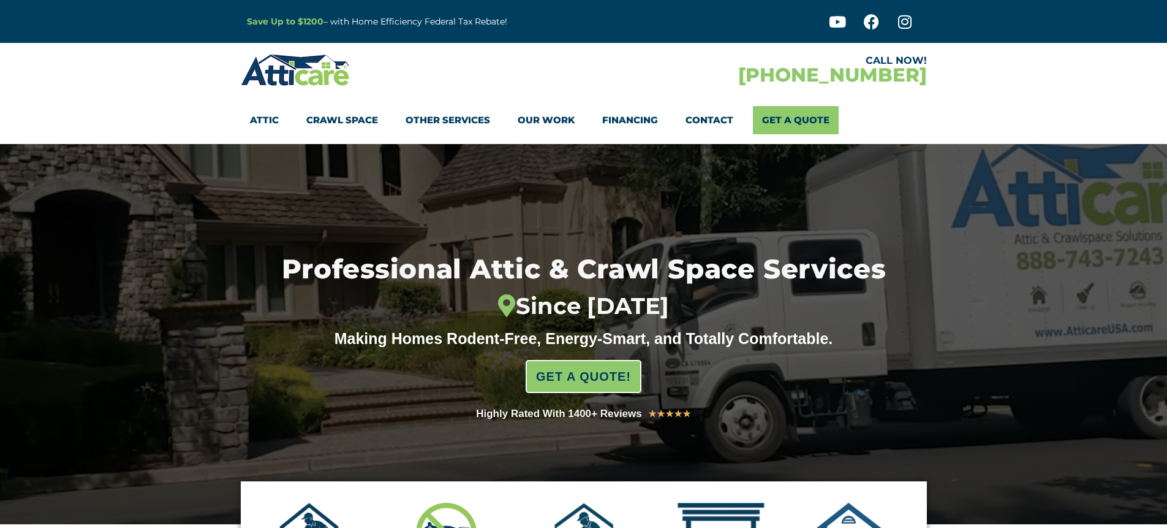  What do you see at coordinates (583, 376) in the screenshot?
I see `span: GET A QUOTE!` at bounding box center [583, 376].